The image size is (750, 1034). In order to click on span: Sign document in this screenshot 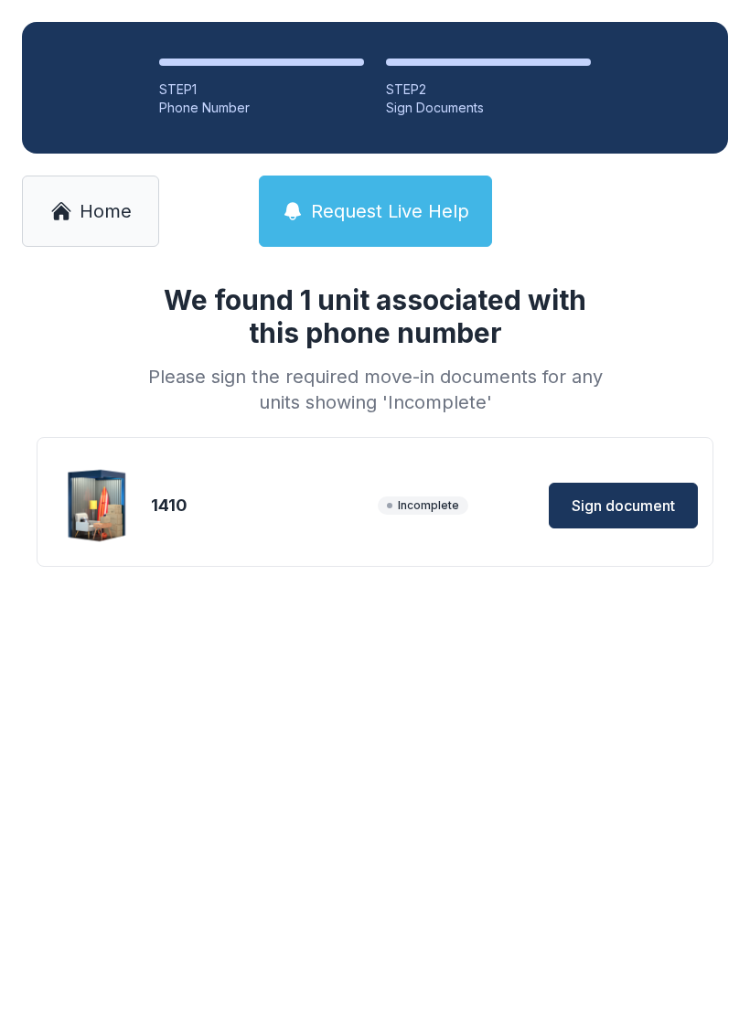, I will do `click(623, 506)`.